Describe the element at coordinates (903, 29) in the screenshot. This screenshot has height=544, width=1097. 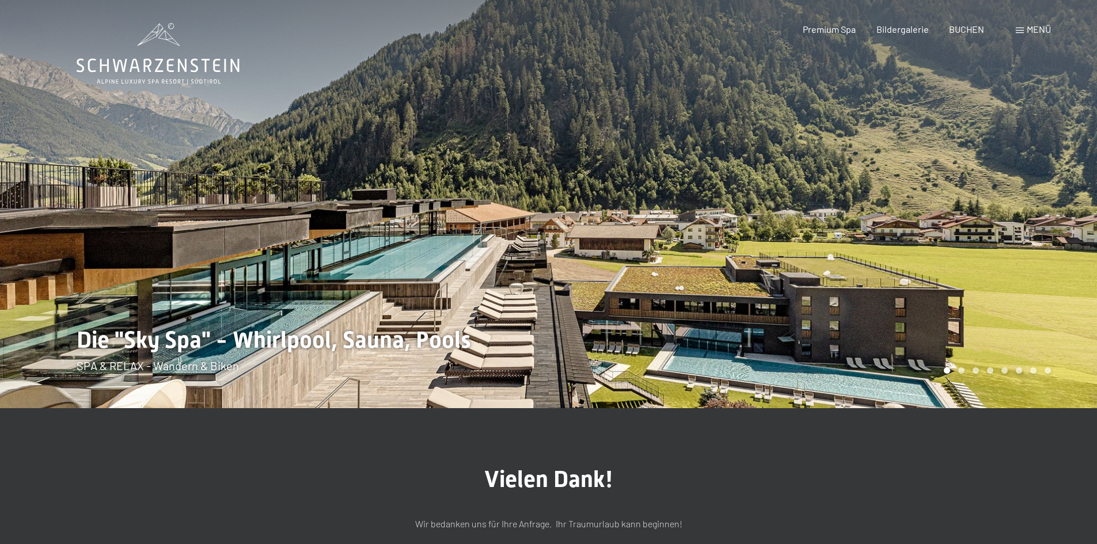
I see `span: Bildergalerie` at that location.